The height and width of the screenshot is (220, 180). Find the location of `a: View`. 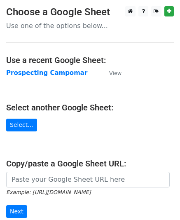

a: View is located at coordinates (111, 73).